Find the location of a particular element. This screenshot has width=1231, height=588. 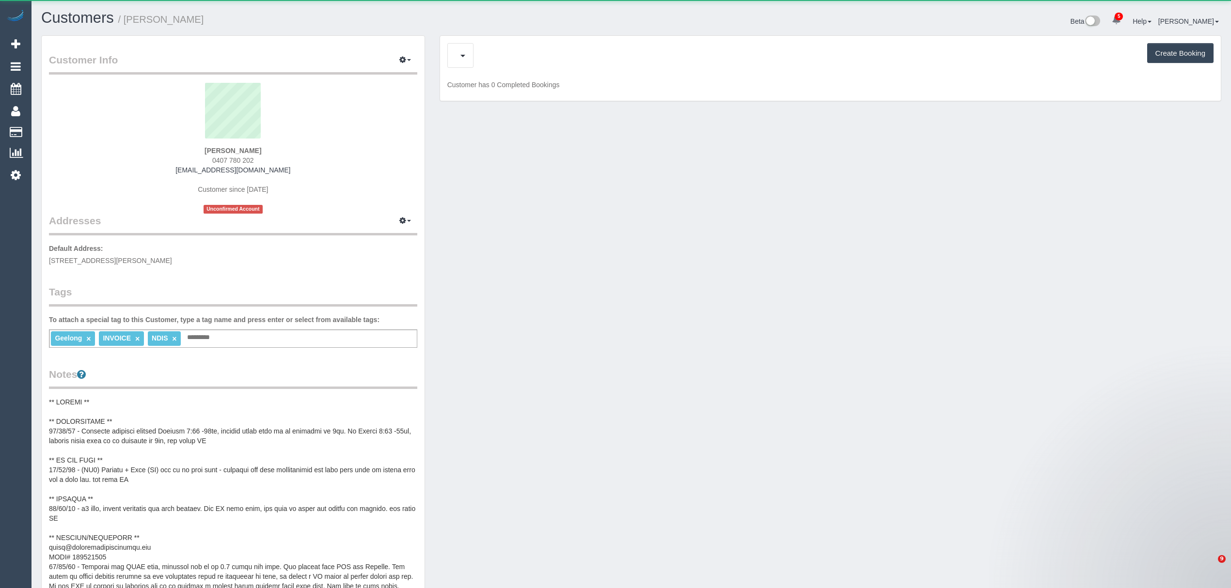

a: Beta is located at coordinates (1086, 21).